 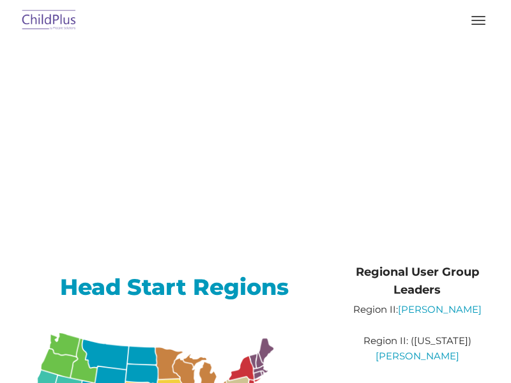 I want to click on h2: Head Start Regions, so click(x=174, y=287).